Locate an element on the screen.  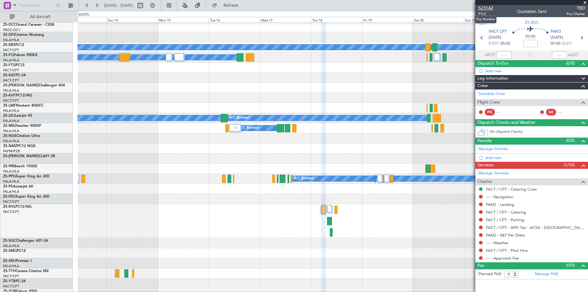
a: ZS-LMFNextant 400XTi is located at coordinates (23, 106).